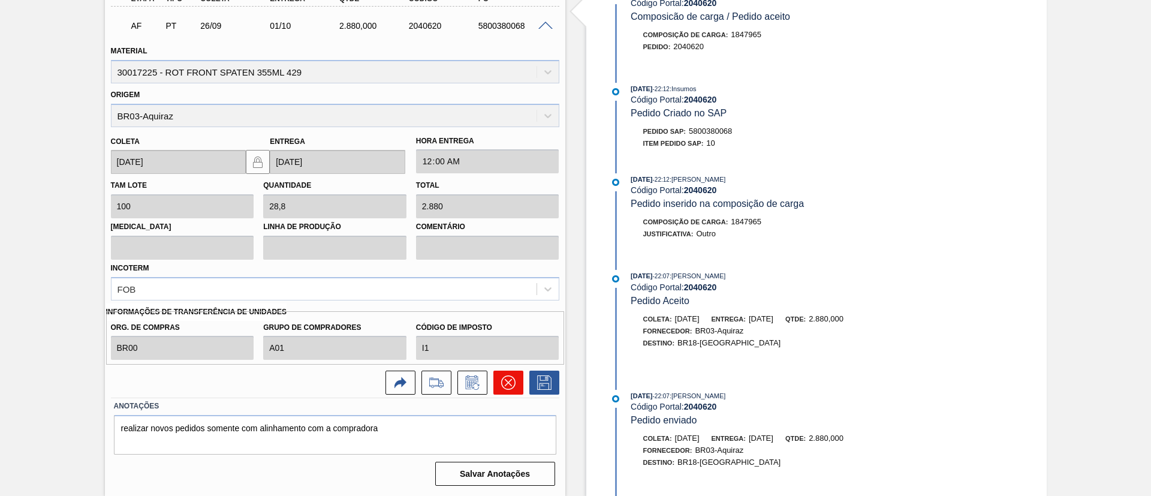  I want to click on label: Informações de Transferência de Unidades, so click(197, 312).